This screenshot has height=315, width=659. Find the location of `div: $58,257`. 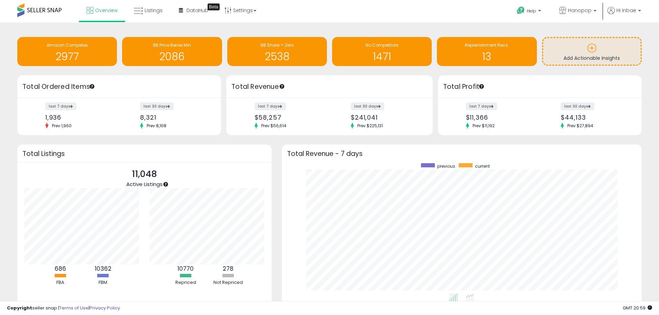

div: $58,257 is located at coordinates (290, 117).